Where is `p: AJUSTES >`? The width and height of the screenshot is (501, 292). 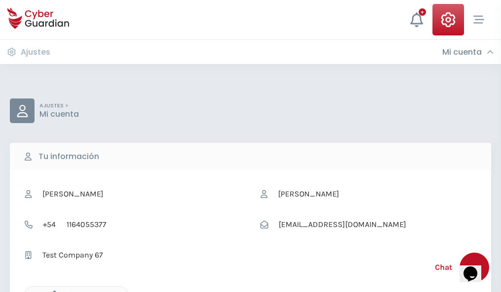
p: AJUSTES > is located at coordinates (59, 106).